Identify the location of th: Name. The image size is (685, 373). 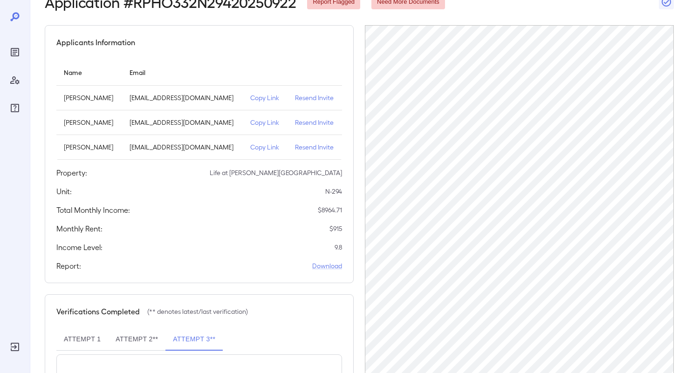
(89, 72).